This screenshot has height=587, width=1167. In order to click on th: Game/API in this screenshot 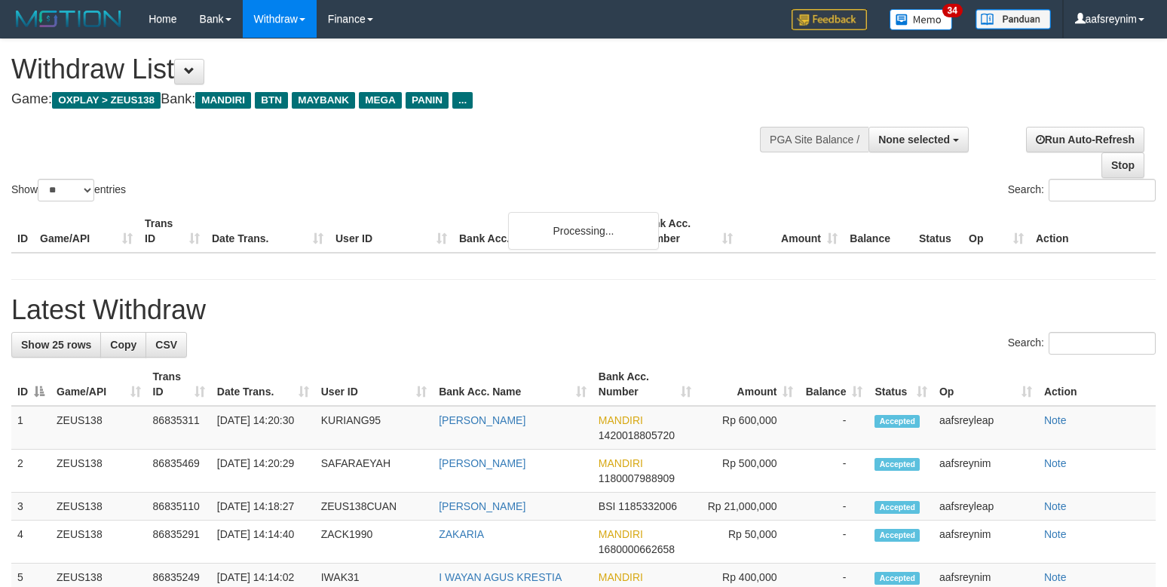, I will do `click(86, 231)`.